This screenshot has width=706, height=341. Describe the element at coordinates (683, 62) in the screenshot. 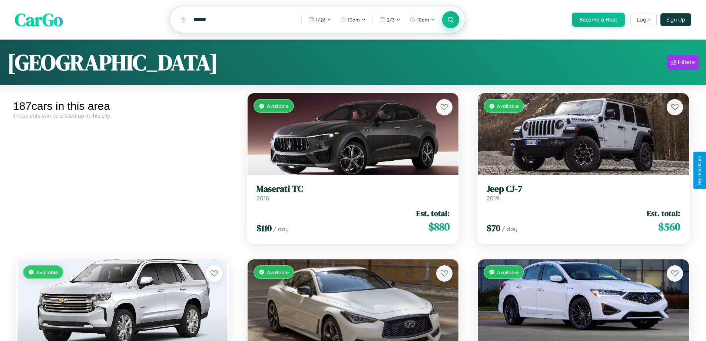

I see `button: Filters` at that location.